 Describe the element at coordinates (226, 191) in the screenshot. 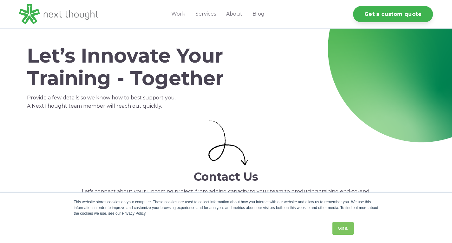

I see `p: Let's connect about your upcoming project, from adding capacity to your team to producing trainin...` at that location.